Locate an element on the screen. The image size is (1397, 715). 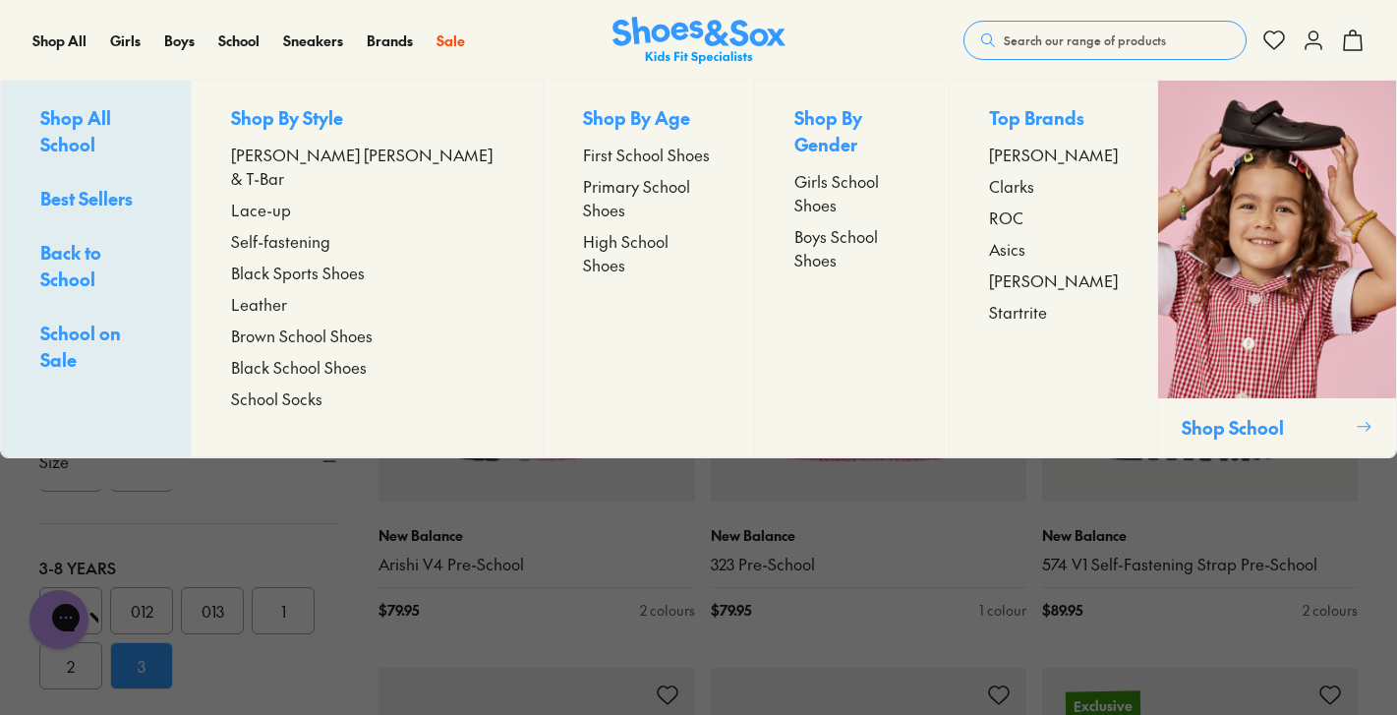
span: Sale is located at coordinates (450, 40).